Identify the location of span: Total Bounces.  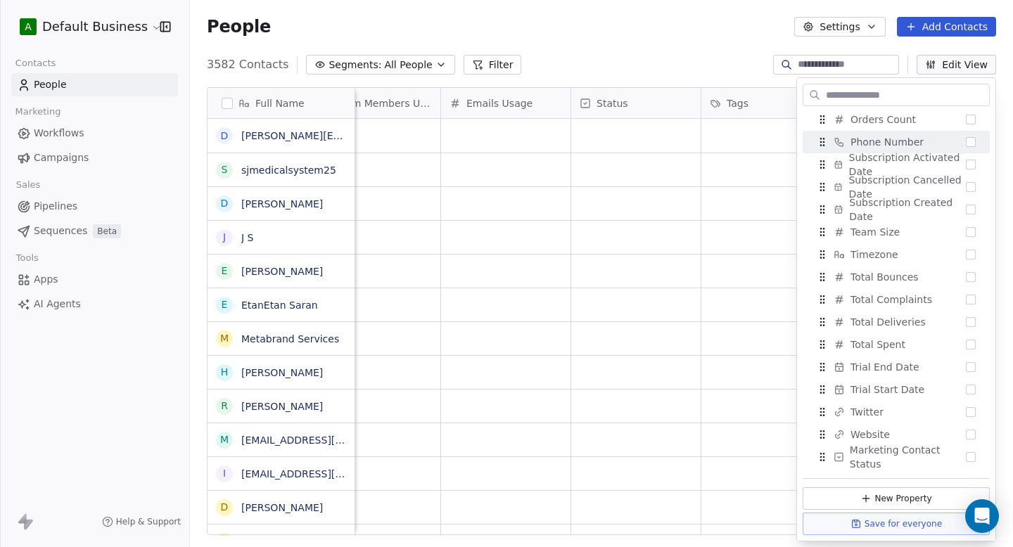
(884, 277).